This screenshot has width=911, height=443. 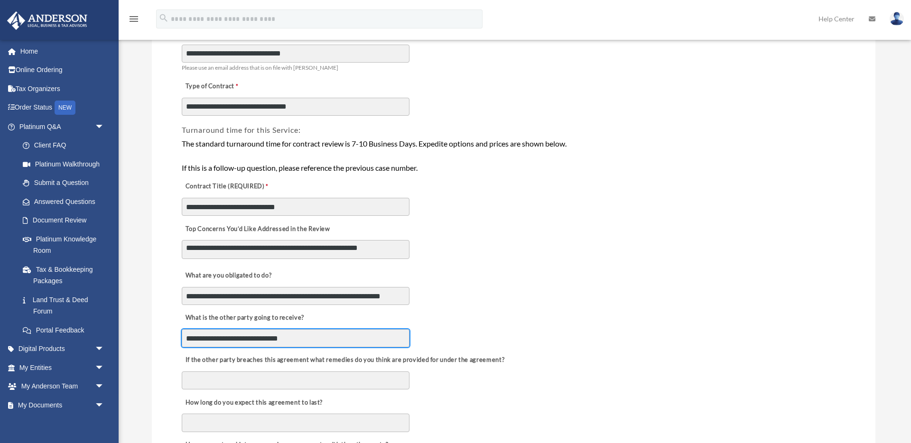 I want to click on label: If the other party breaches this agreement what remedies do you think are provided for under the ..., so click(x=344, y=361).